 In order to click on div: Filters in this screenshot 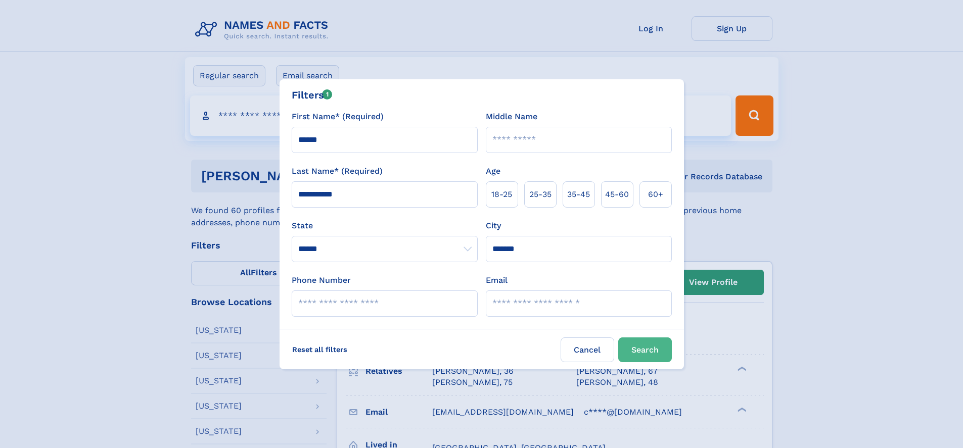, I will do `click(312, 95)`.